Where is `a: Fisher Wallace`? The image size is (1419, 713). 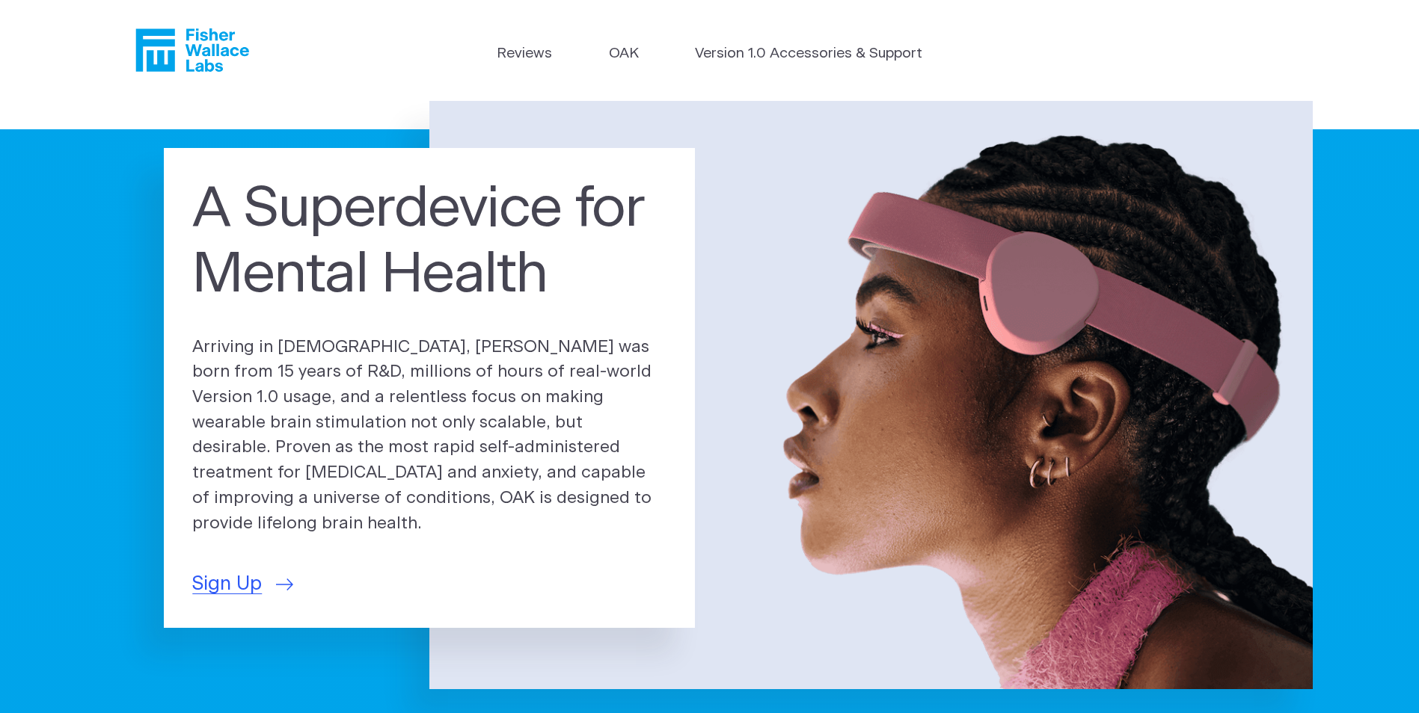 a: Fisher Wallace is located at coordinates (192, 50).